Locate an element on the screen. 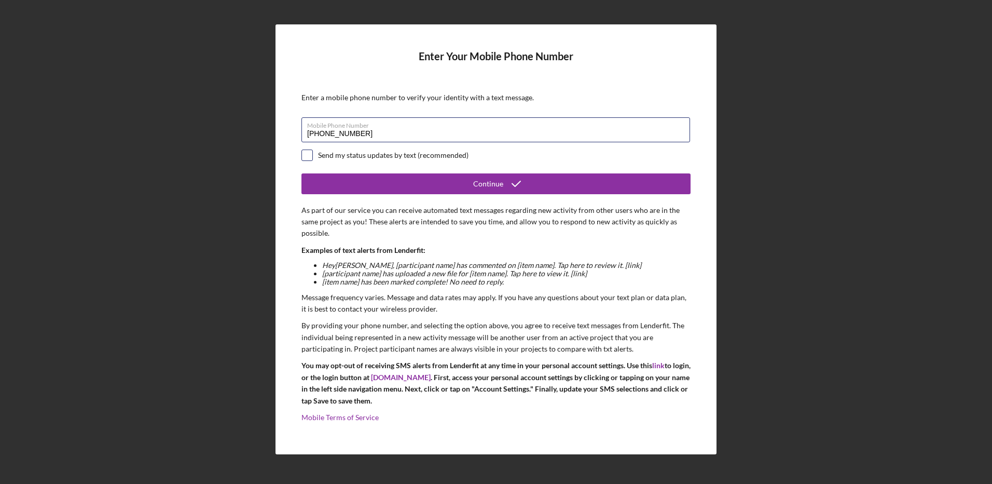 The height and width of the screenshot is (484, 992). p: Examples of text alerts from Lenderfit: is located at coordinates (496, 250).